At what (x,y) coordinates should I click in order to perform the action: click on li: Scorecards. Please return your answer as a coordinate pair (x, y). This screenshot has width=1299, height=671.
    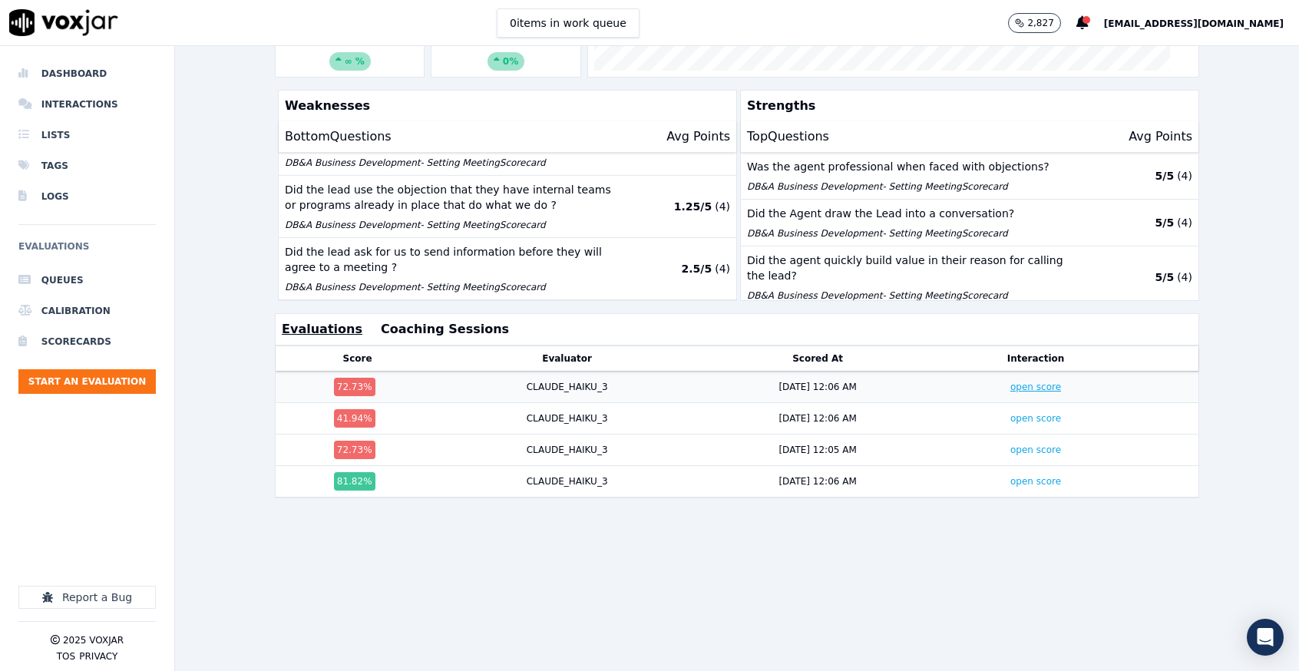
    Looking at the image, I should click on (87, 342).